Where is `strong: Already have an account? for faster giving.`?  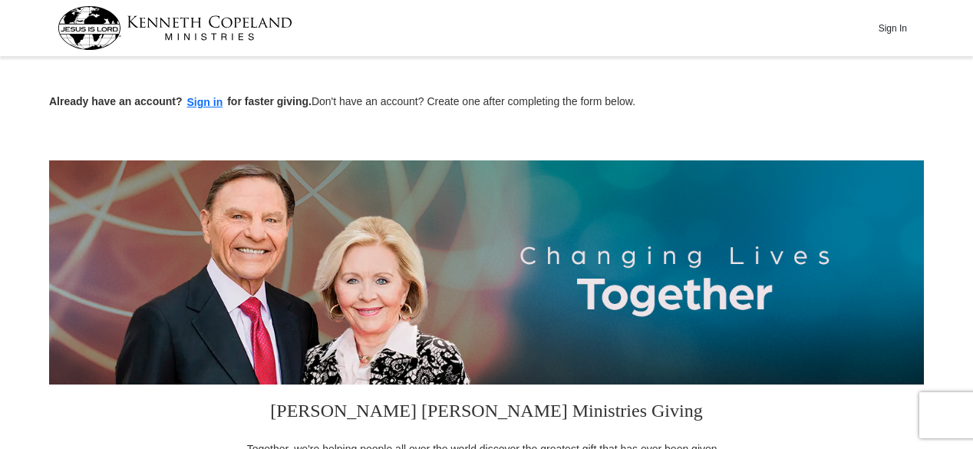 strong: Already have an account? for faster giving. is located at coordinates (180, 101).